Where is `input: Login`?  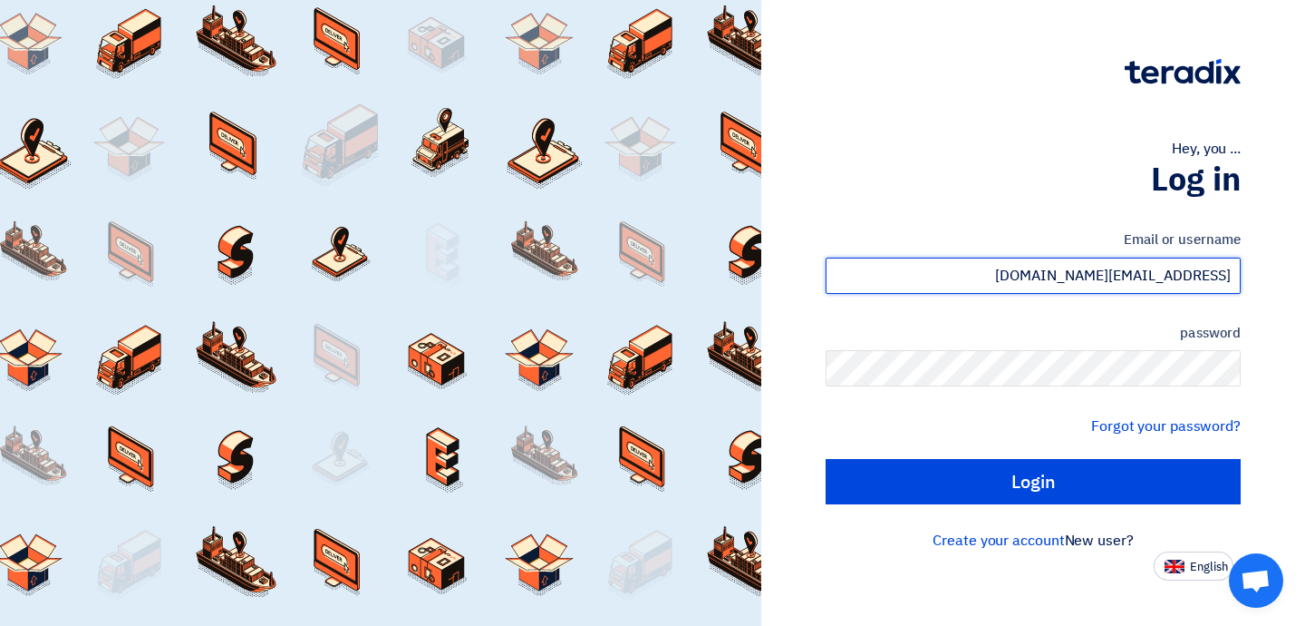 input: Login is located at coordinates (1033, 481).